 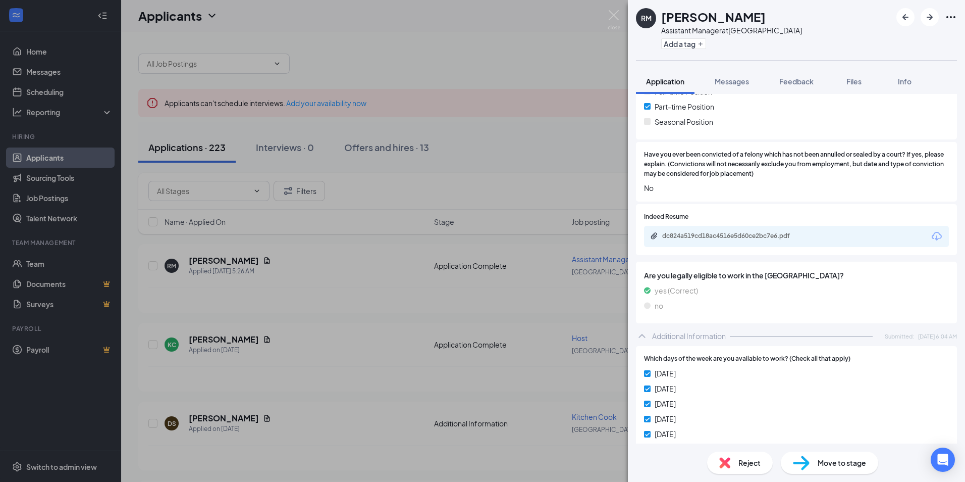 What do you see at coordinates (701, 44) in the screenshot?
I see `svg: Plus` at bounding box center [701, 44].